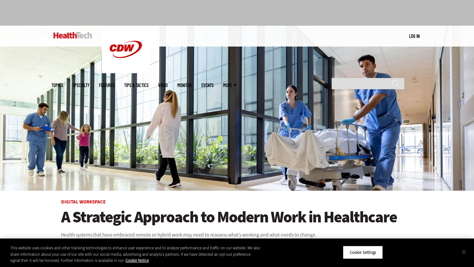 The image size is (474, 267). What do you see at coordinates (83, 201) in the screenshot?
I see `a: Digital Workspace` at bounding box center [83, 201].